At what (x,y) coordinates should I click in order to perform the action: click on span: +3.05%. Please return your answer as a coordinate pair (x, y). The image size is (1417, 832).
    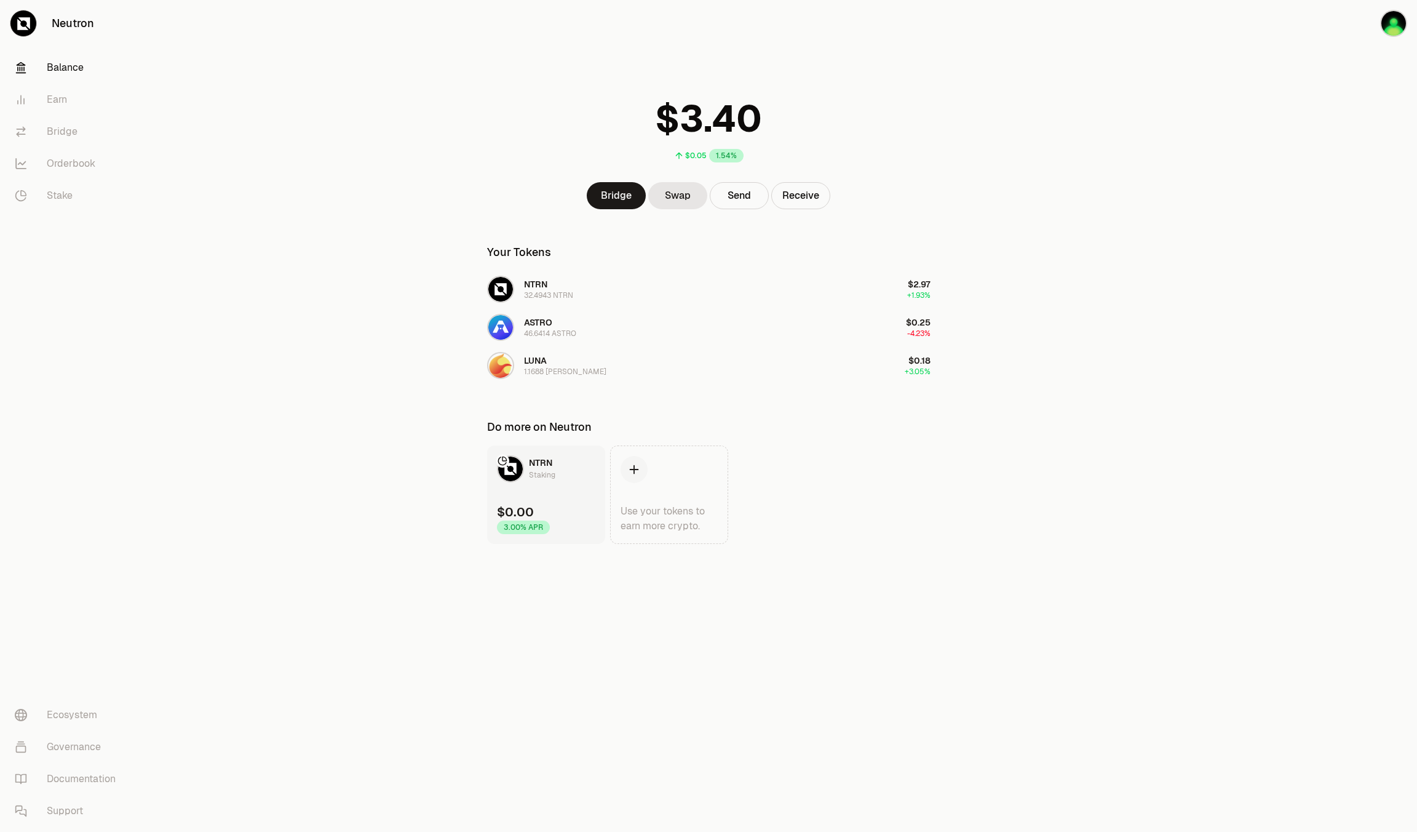
    Looking at the image, I should click on (918, 371).